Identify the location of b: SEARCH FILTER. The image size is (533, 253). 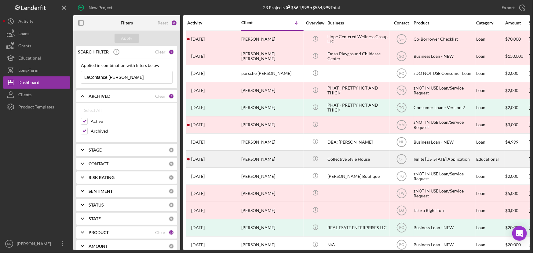
(93, 52).